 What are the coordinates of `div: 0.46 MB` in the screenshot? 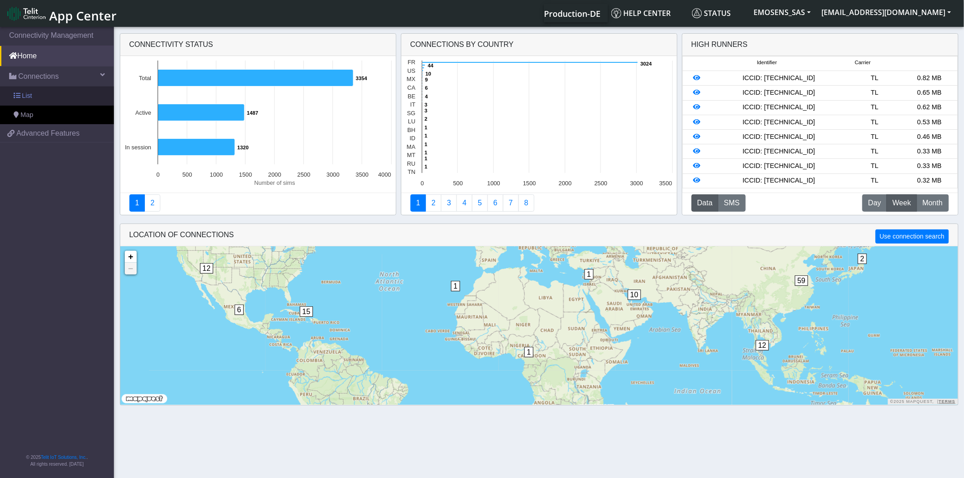 It's located at (929, 137).